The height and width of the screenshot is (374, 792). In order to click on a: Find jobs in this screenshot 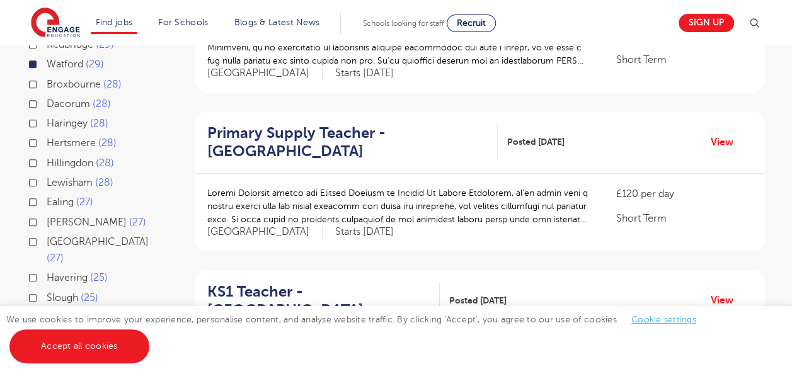, I will do `click(114, 22)`.